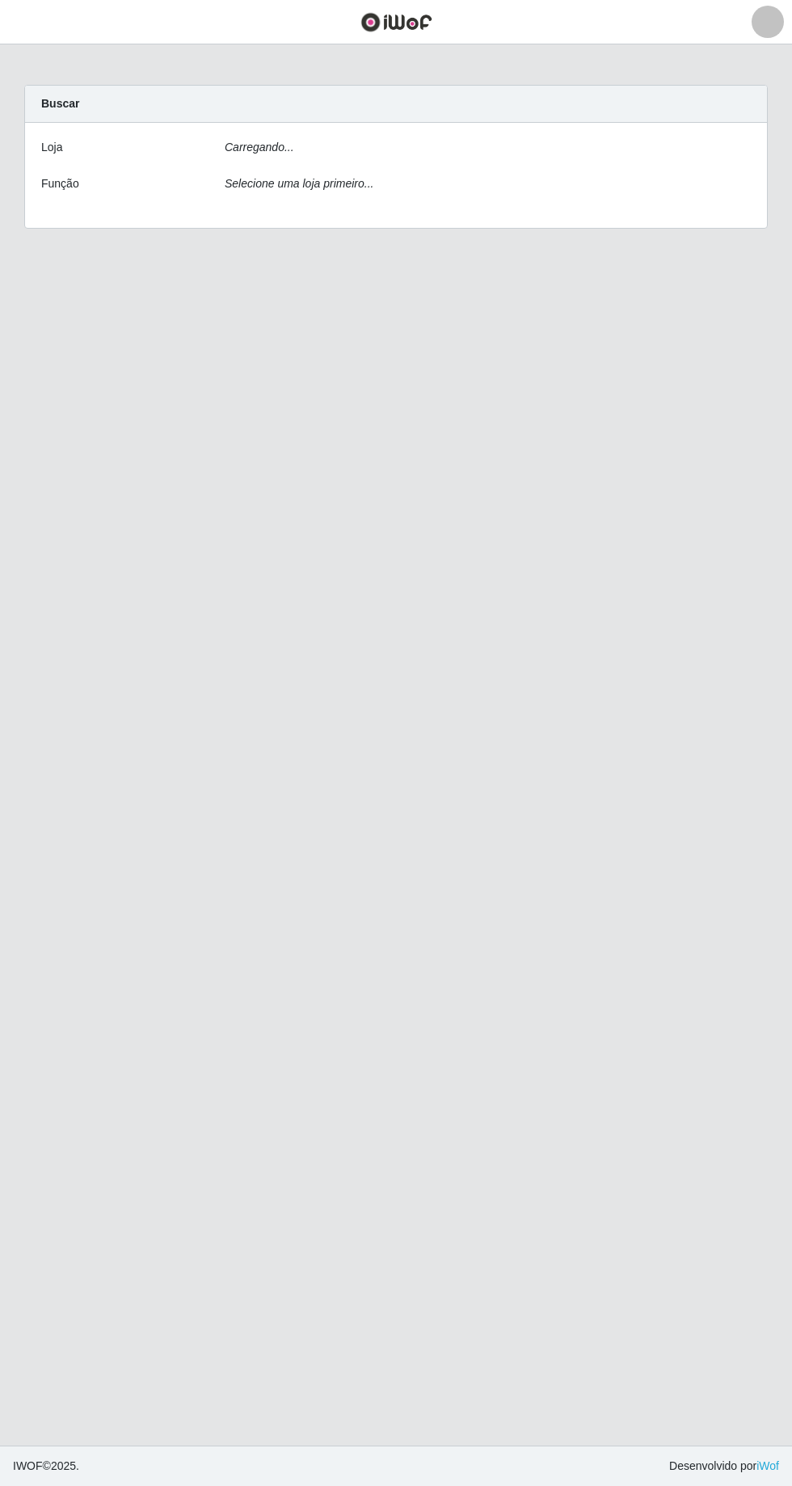  Describe the element at coordinates (299, 183) in the screenshot. I see `i: Selecione uma loja primeiro...` at that location.